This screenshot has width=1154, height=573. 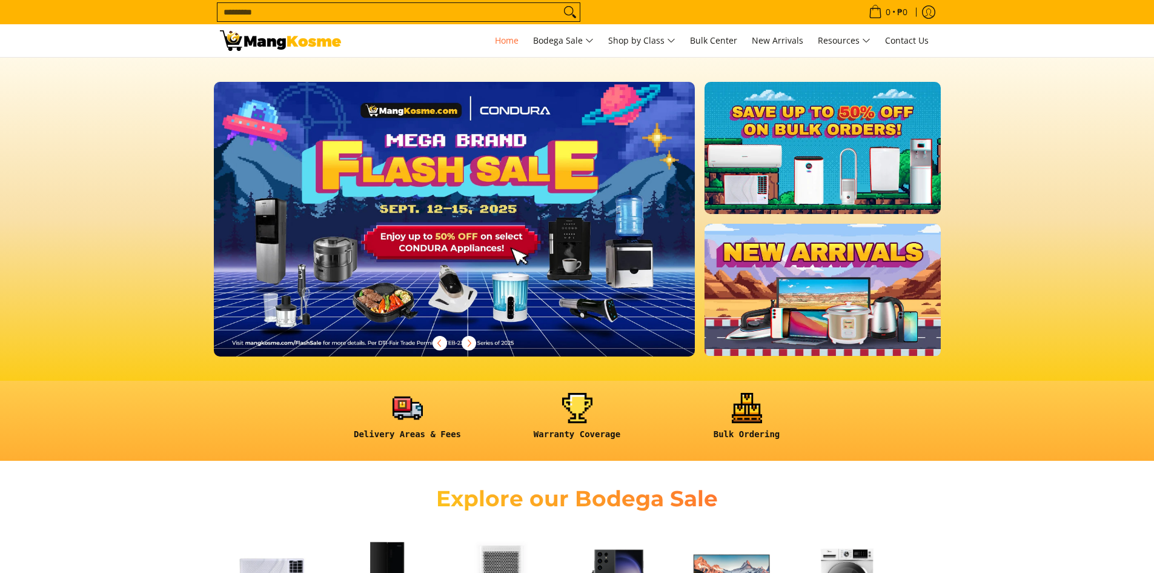 I want to click on a: Bulk Center, so click(x=714, y=41).